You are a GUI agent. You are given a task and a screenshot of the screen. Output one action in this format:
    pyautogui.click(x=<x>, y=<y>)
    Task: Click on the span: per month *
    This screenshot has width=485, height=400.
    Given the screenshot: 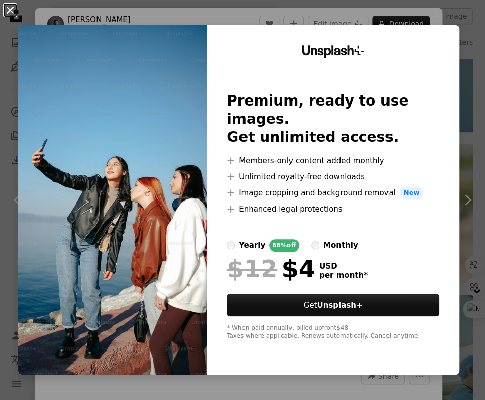 What is the action you would take?
    pyautogui.click(x=343, y=275)
    